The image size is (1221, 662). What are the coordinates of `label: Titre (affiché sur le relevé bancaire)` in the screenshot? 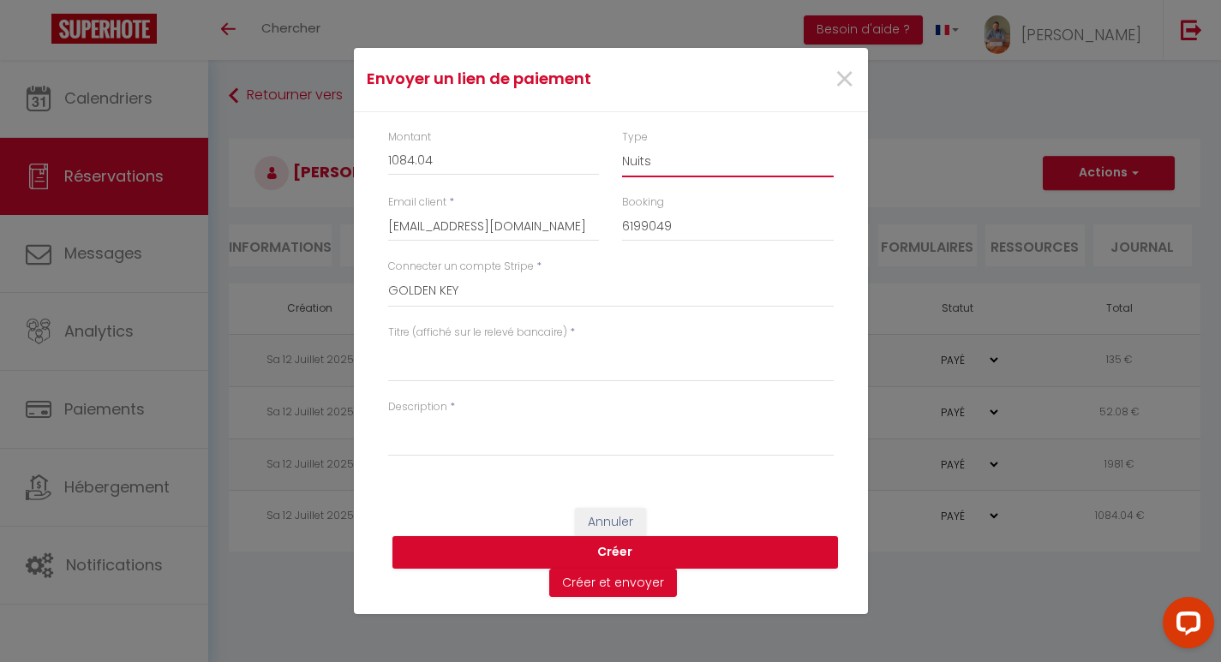 It's located at (477, 332).